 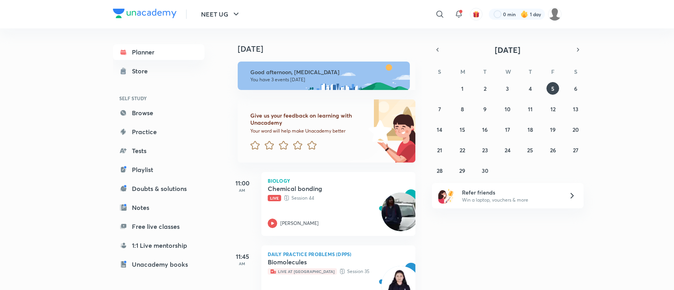 I want to click on button: September 16, 2025, so click(x=485, y=130).